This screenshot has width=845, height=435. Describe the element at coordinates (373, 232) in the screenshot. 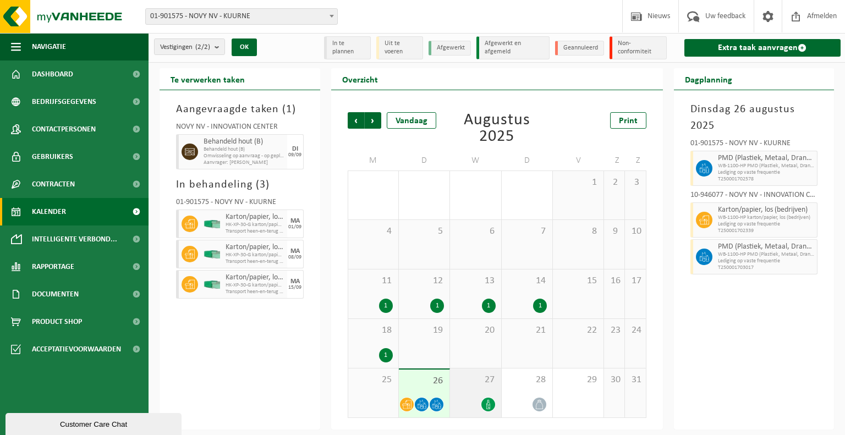

I see `span: 4` at that location.